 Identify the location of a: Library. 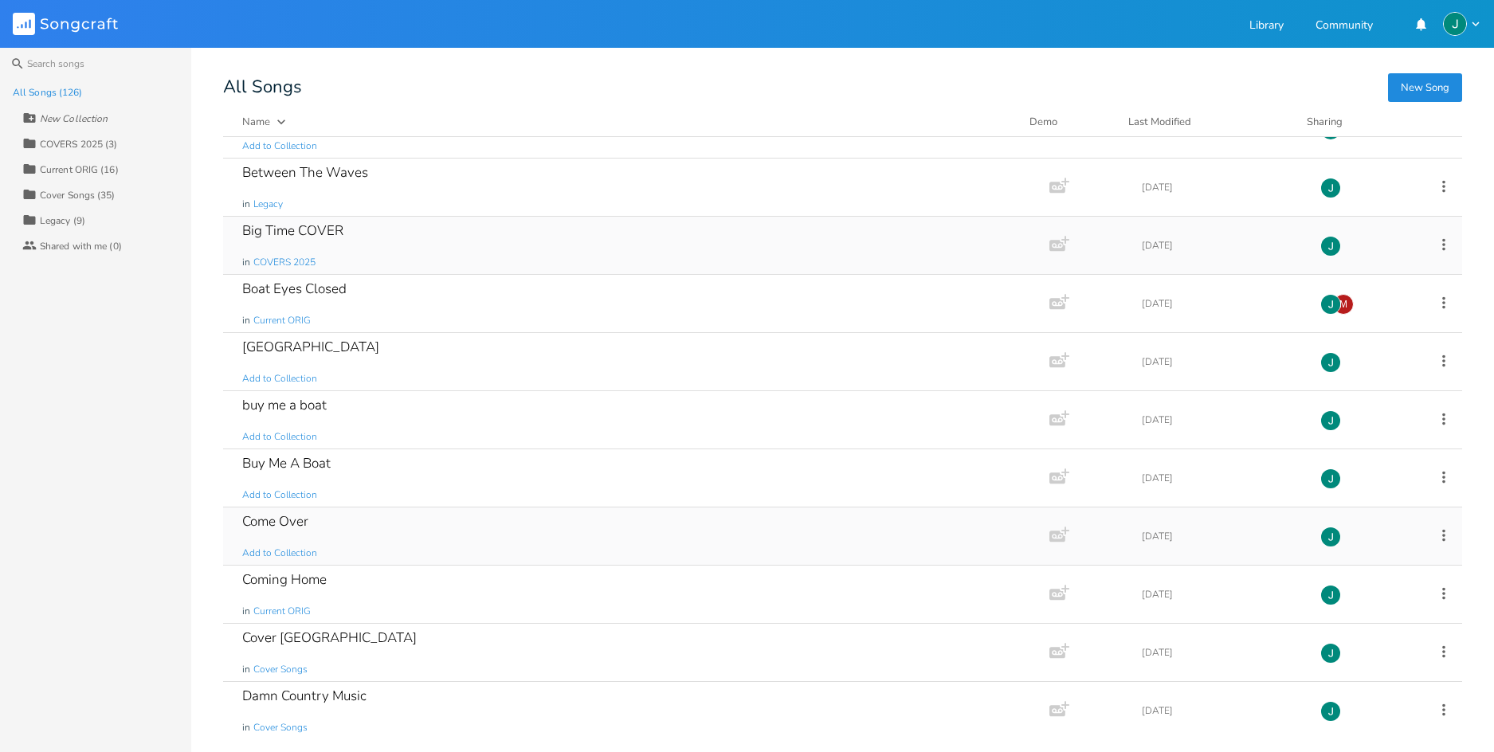
(1266, 26).